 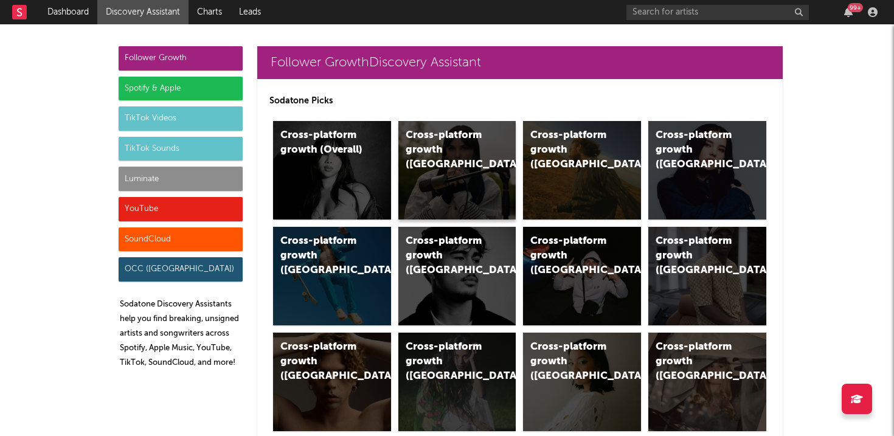 I want to click on a: Follower GrowthDiscovery Assistant, so click(x=520, y=63).